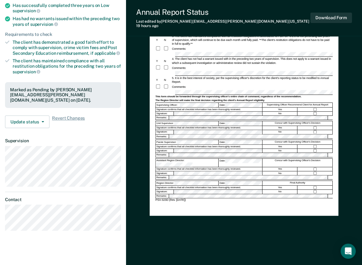  What do you see at coordinates (67, 66) in the screenshot?
I see `div: The client has maintained compliance with all restitution obligations for the preceding two years of` at bounding box center [67, 66].